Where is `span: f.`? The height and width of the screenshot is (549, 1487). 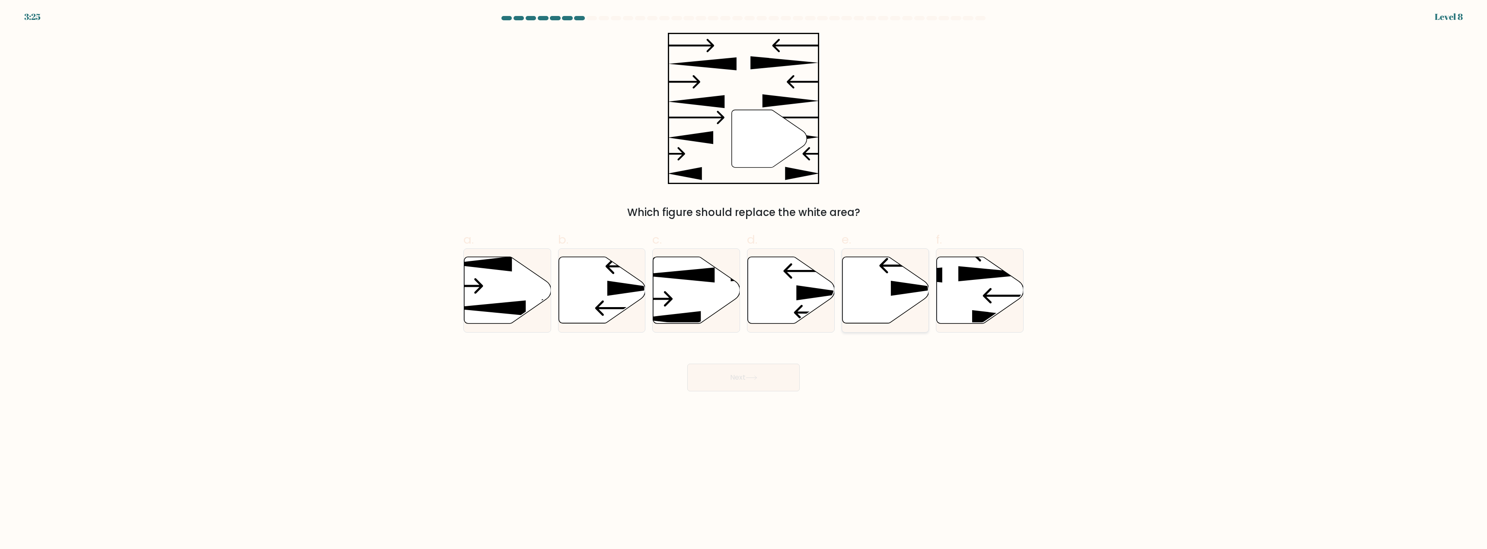
span: f. is located at coordinates (939, 239).